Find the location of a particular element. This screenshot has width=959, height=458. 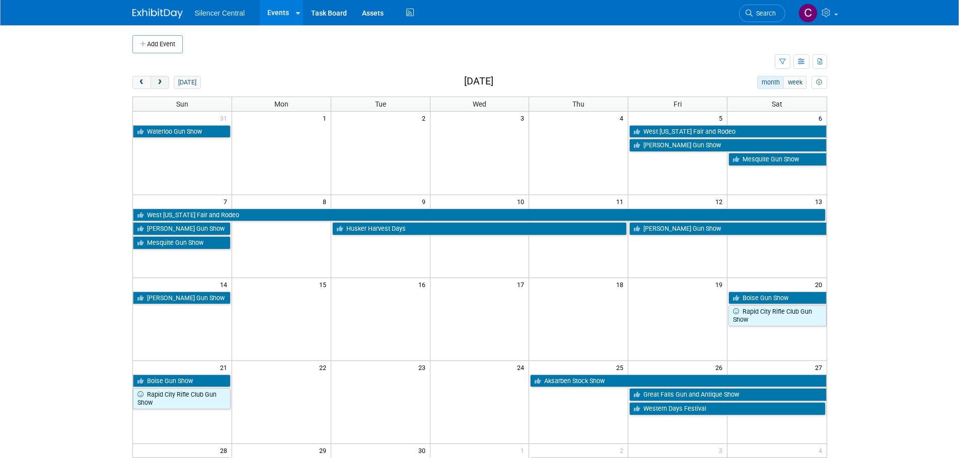

button: Add Event is located at coordinates (157, 44).